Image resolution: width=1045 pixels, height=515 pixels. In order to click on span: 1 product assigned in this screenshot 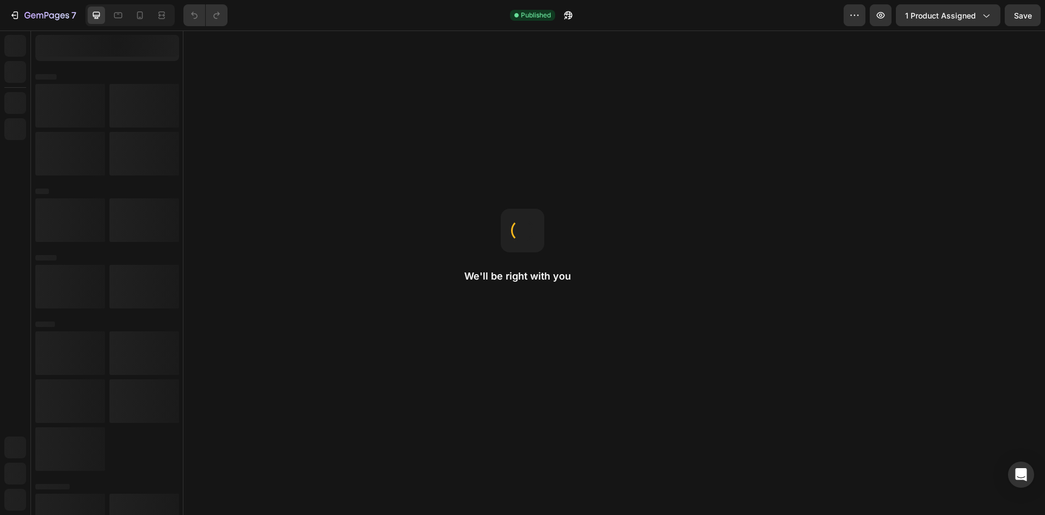, I will do `click(941, 15)`.